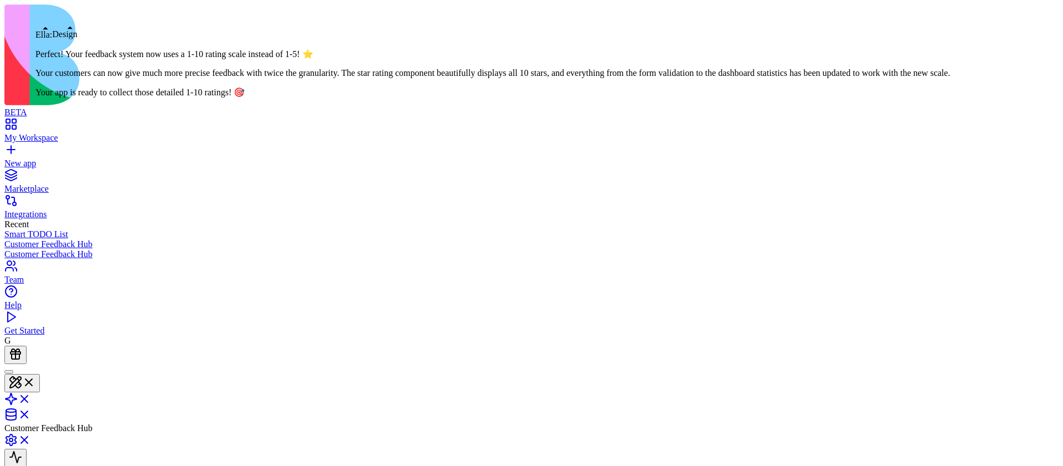 The width and height of the screenshot is (1063, 466). Describe the element at coordinates (531, 325) in the screenshot. I see `a: Get Started` at that location.